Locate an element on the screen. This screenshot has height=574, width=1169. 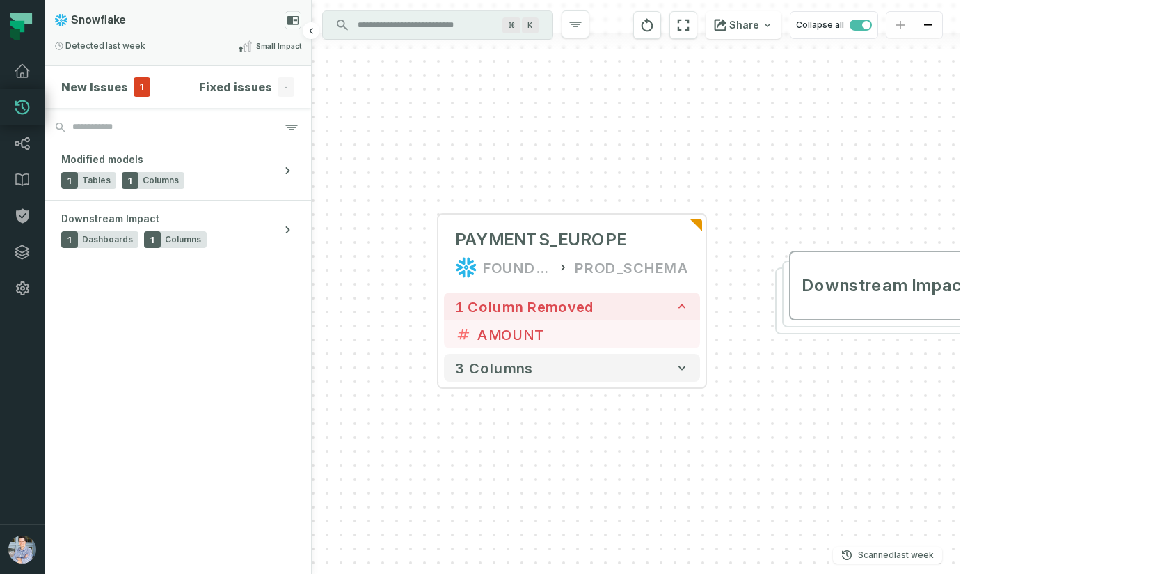
span: Tables is located at coordinates (96, 180).